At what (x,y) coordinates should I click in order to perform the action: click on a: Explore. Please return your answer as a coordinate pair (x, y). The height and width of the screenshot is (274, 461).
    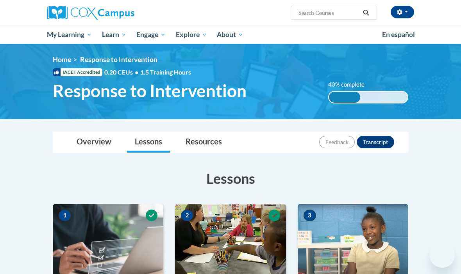
    Looking at the image, I should click on (191, 35).